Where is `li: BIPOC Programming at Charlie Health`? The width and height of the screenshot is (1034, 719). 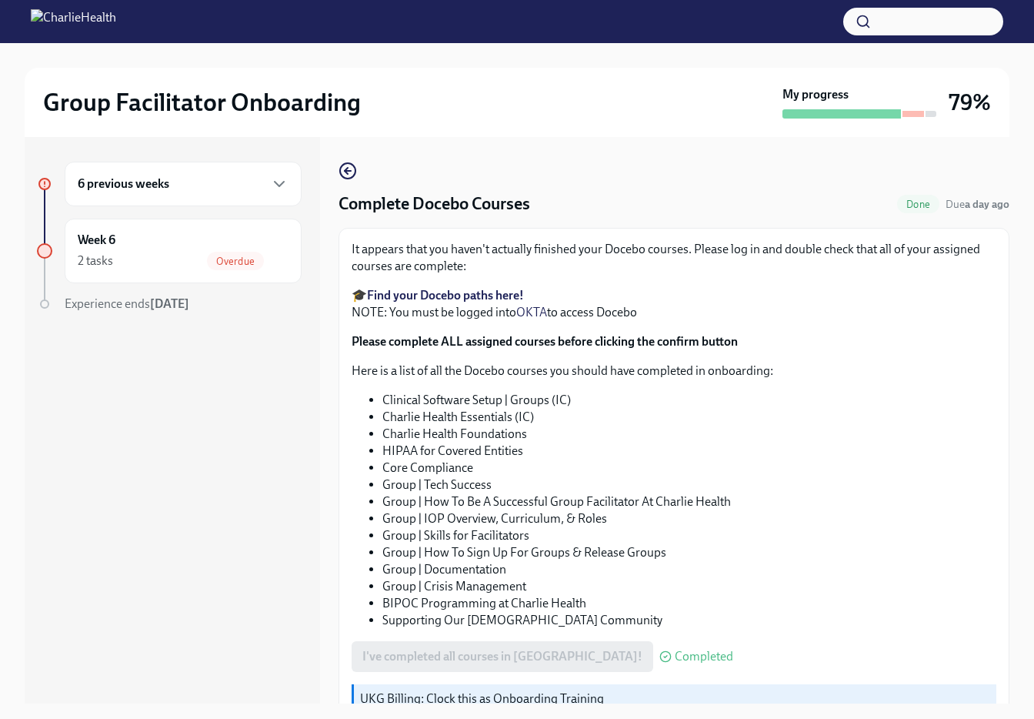 li: BIPOC Programming at Charlie Health is located at coordinates (689, 603).